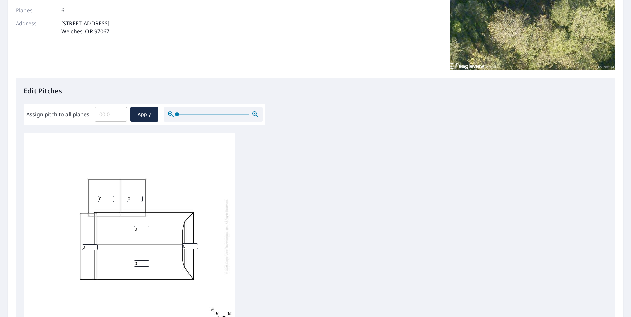 Image resolution: width=631 pixels, height=317 pixels. Describe the element at coordinates (315, 91) in the screenshot. I see `p: Edit Pitches` at that location.